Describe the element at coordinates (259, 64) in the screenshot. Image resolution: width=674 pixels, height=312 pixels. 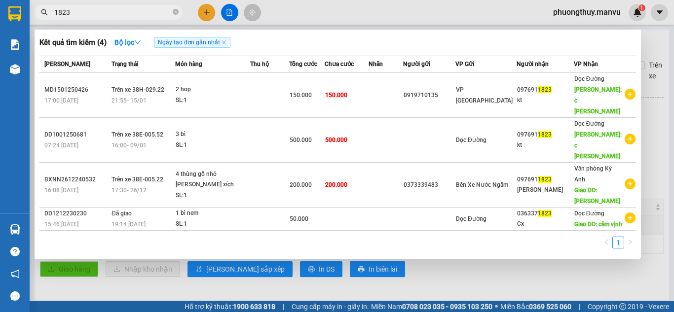
I see `span: Thu hộ` at that location.